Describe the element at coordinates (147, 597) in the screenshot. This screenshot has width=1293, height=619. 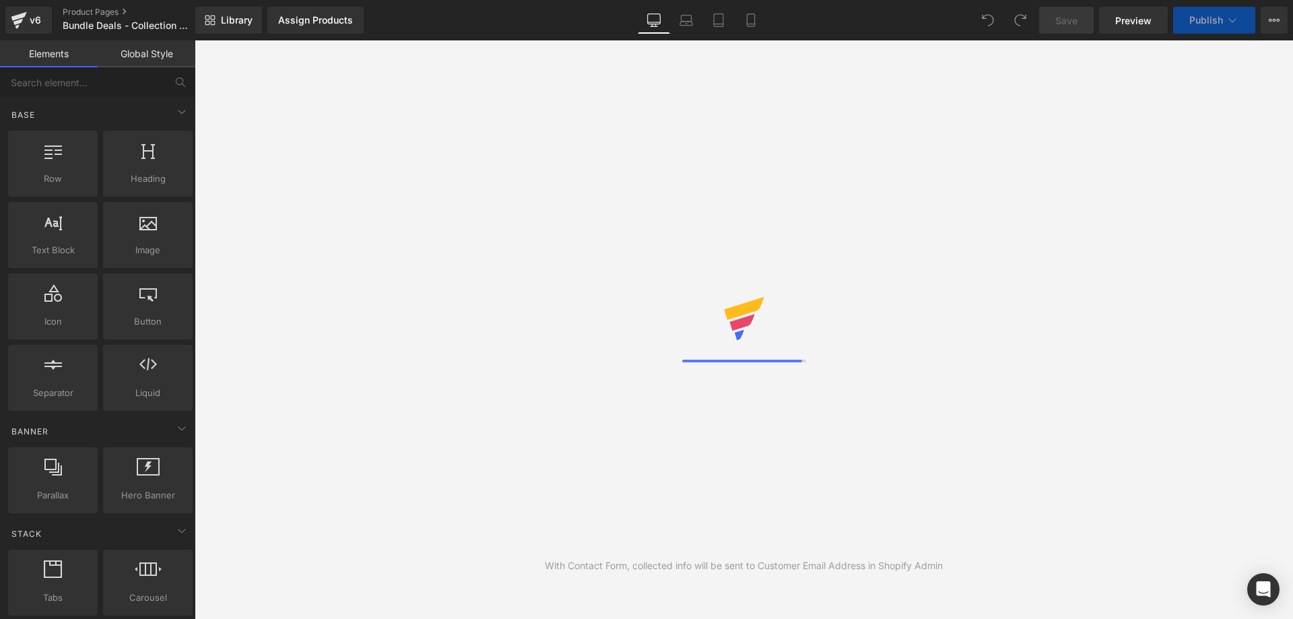
I see `span: Carousel` at that location.